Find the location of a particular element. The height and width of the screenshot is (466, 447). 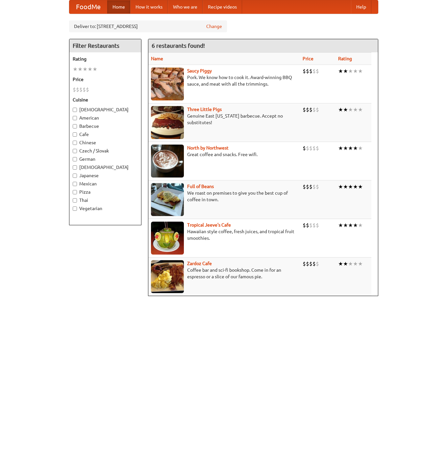

label: Czech / Slovak is located at coordinates (105, 151).